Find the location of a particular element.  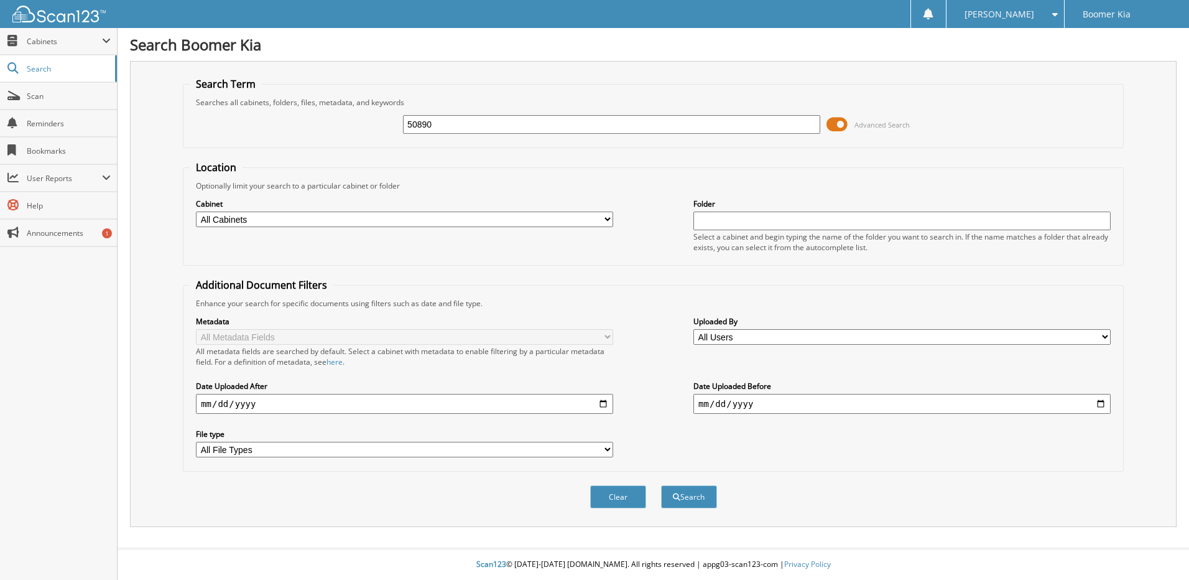

span: Bookmarks is located at coordinates (68, 151).